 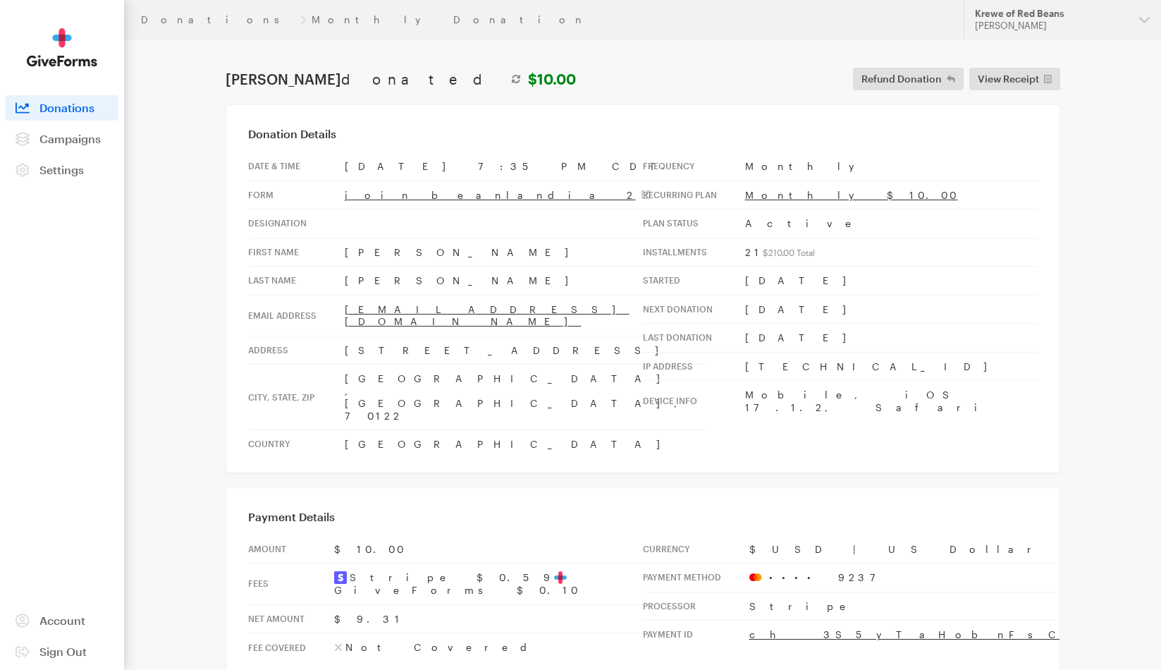 What do you see at coordinates (552, 79) in the screenshot?
I see `strong: $10.00` at bounding box center [552, 79].